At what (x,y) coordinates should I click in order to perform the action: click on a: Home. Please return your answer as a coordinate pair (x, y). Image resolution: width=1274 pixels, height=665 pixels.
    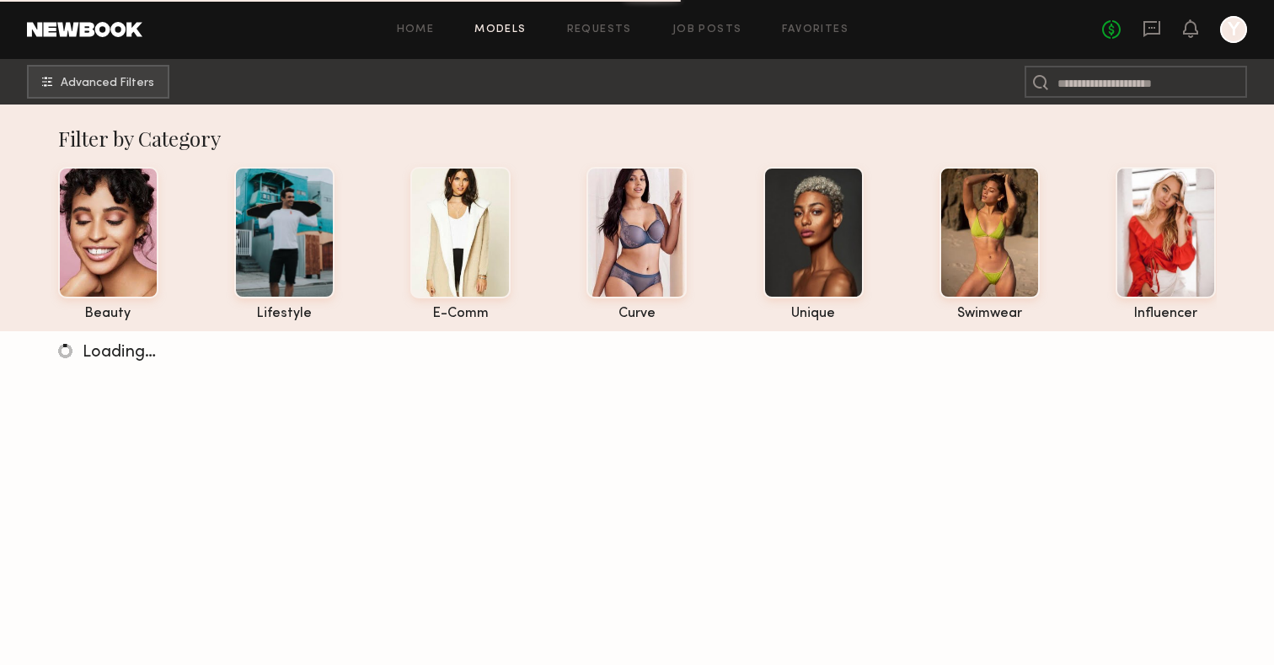
    Looking at the image, I should click on (415, 29).